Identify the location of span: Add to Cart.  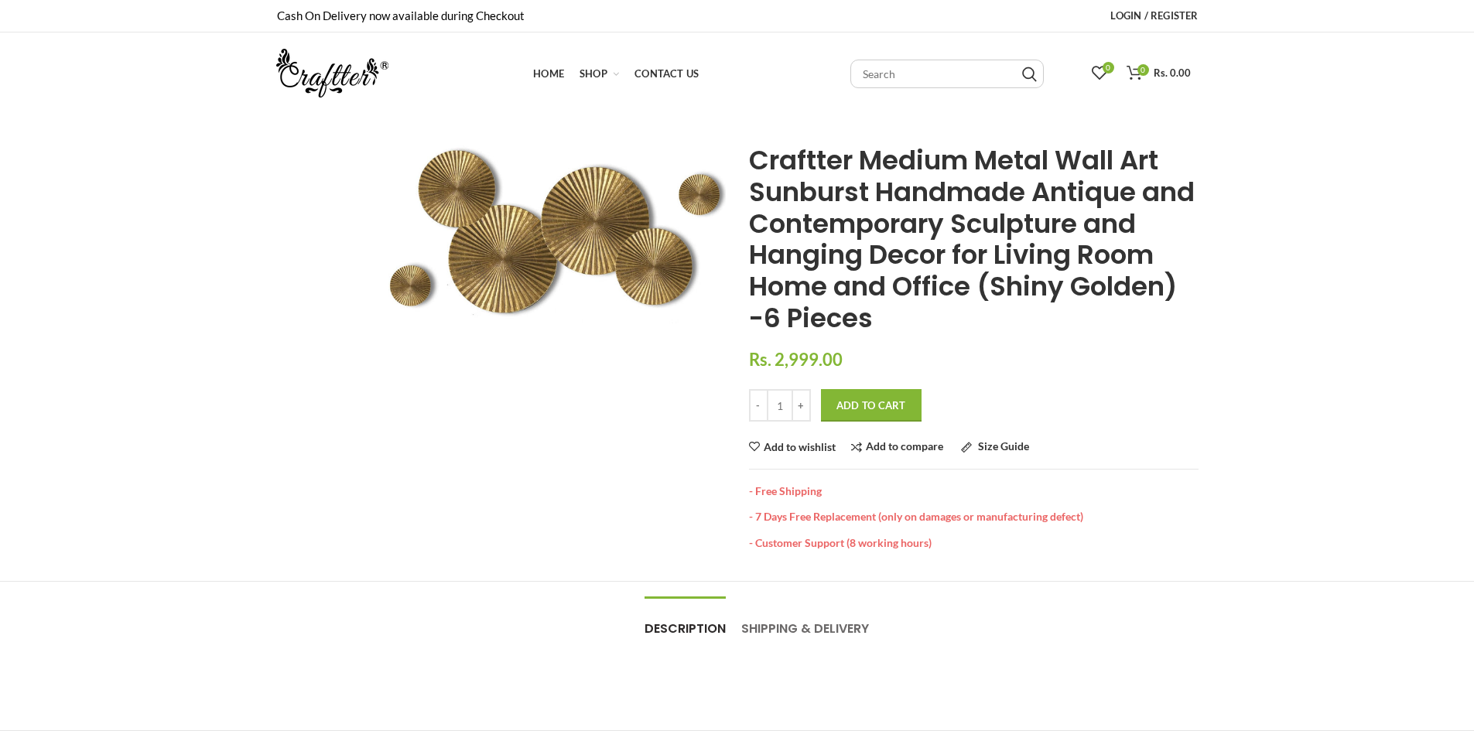
(871, 406).